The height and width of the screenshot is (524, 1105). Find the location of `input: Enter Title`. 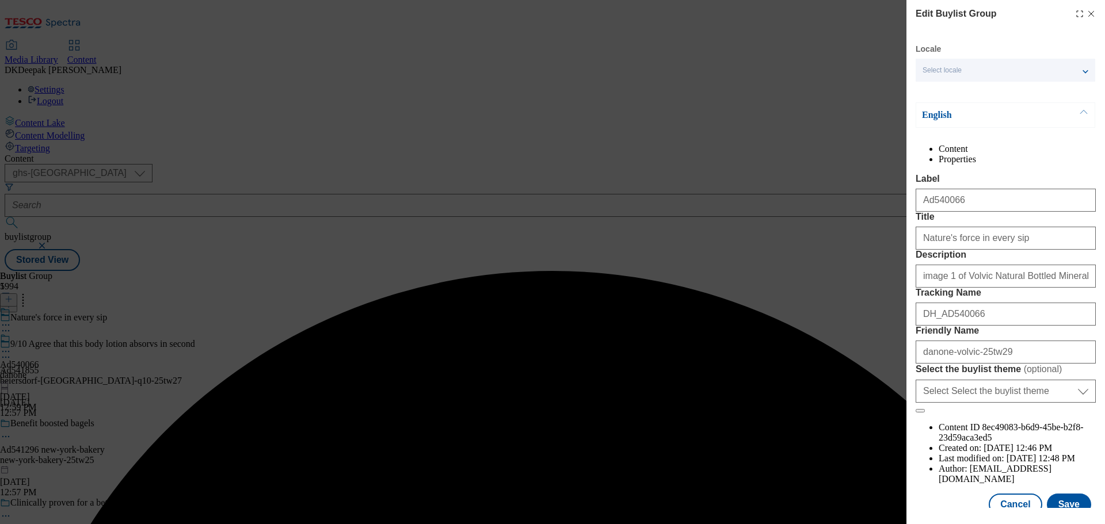

input: Enter Title is located at coordinates (1006, 238).